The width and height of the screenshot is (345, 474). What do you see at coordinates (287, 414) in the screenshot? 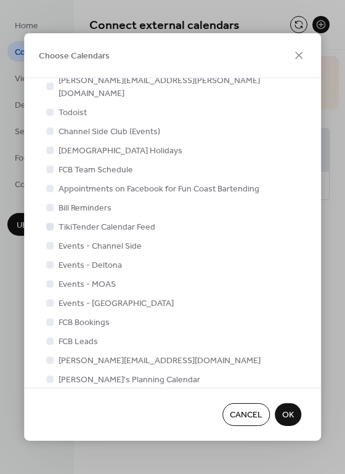
I see `button: OK` at bounding box center [287, 414].